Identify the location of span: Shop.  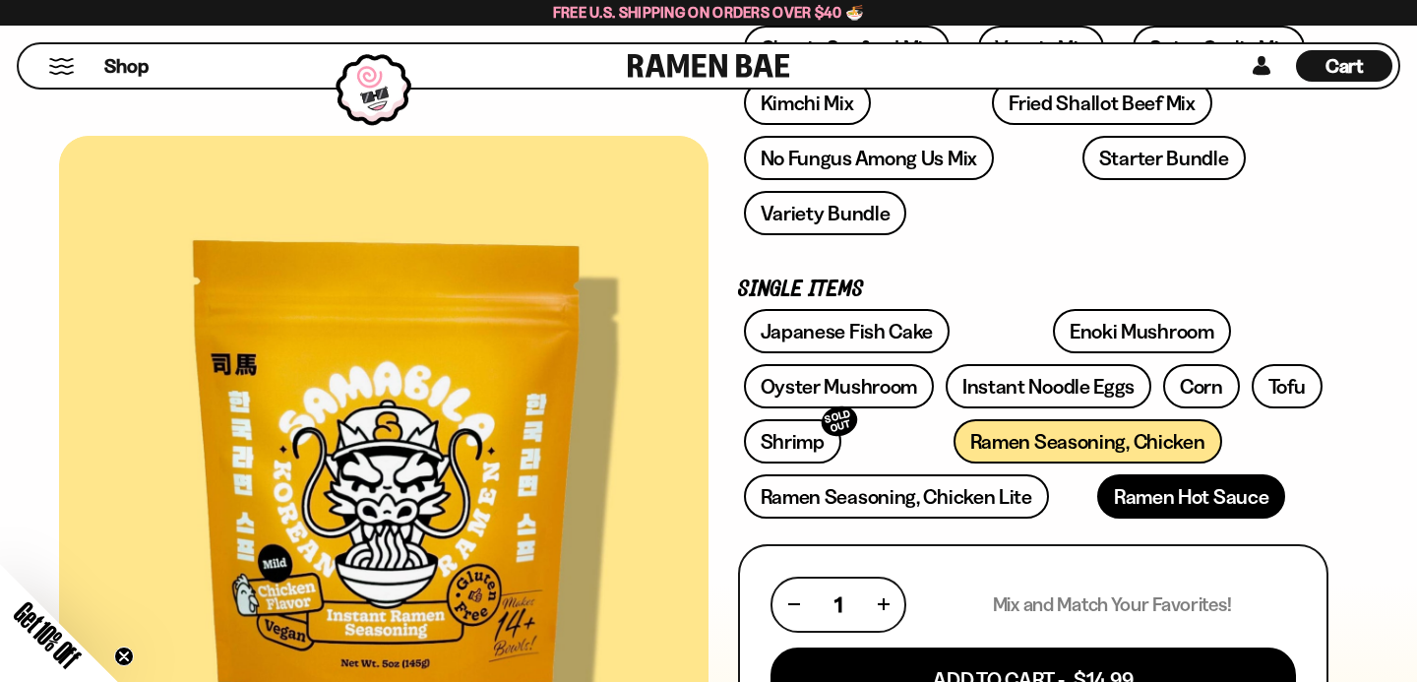
(126, 66).